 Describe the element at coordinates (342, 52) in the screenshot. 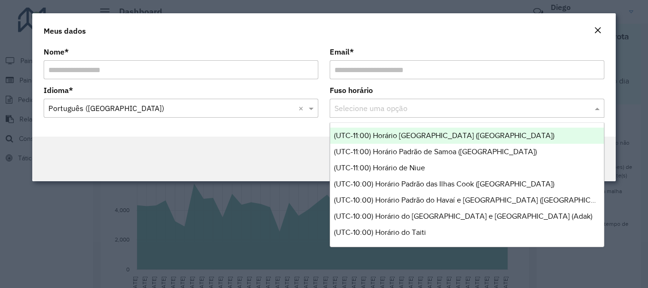

I see `label: Email` at that location.